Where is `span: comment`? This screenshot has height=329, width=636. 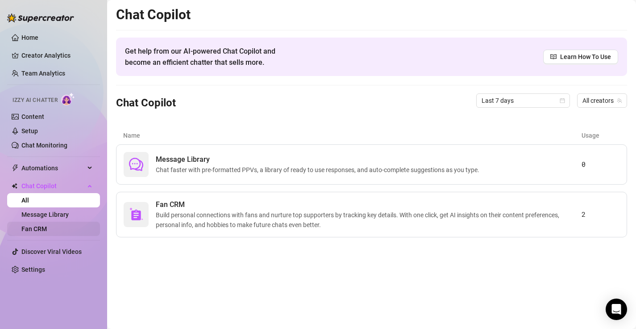
span: comment is located at coordinates (136, 164).